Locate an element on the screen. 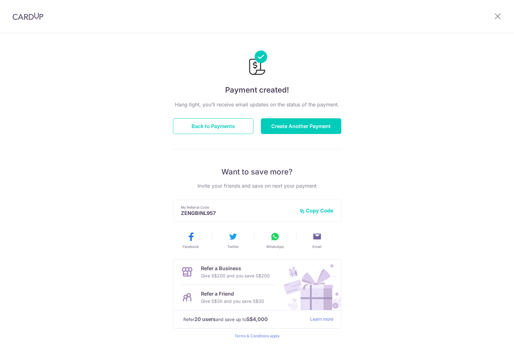 Image resolution: width=514 pixels, height=364 pixels. a: Learn more is located at coordinates (322, 319).